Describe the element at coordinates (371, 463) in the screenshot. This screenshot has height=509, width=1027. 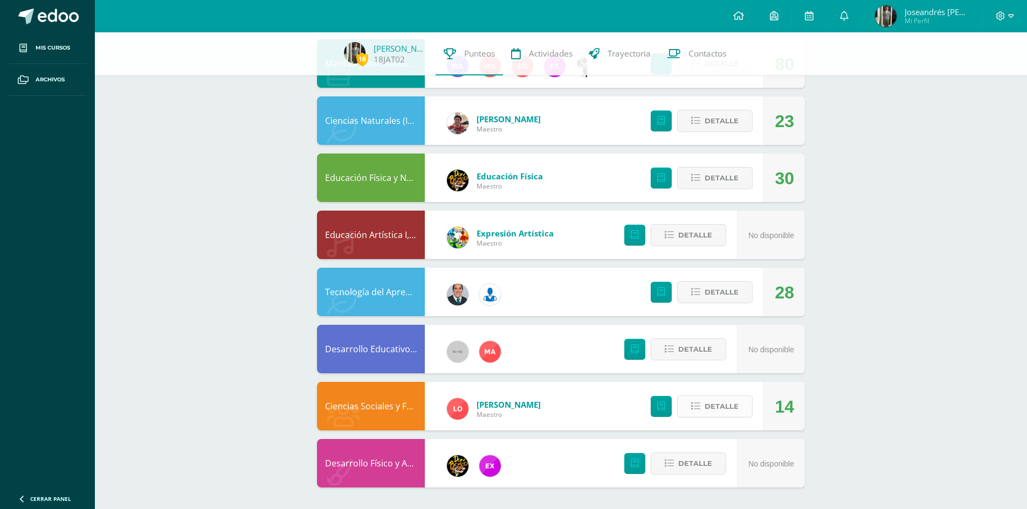
I see `div: Desarrollo Físico y Artístico (Extracurricular)` at that location.